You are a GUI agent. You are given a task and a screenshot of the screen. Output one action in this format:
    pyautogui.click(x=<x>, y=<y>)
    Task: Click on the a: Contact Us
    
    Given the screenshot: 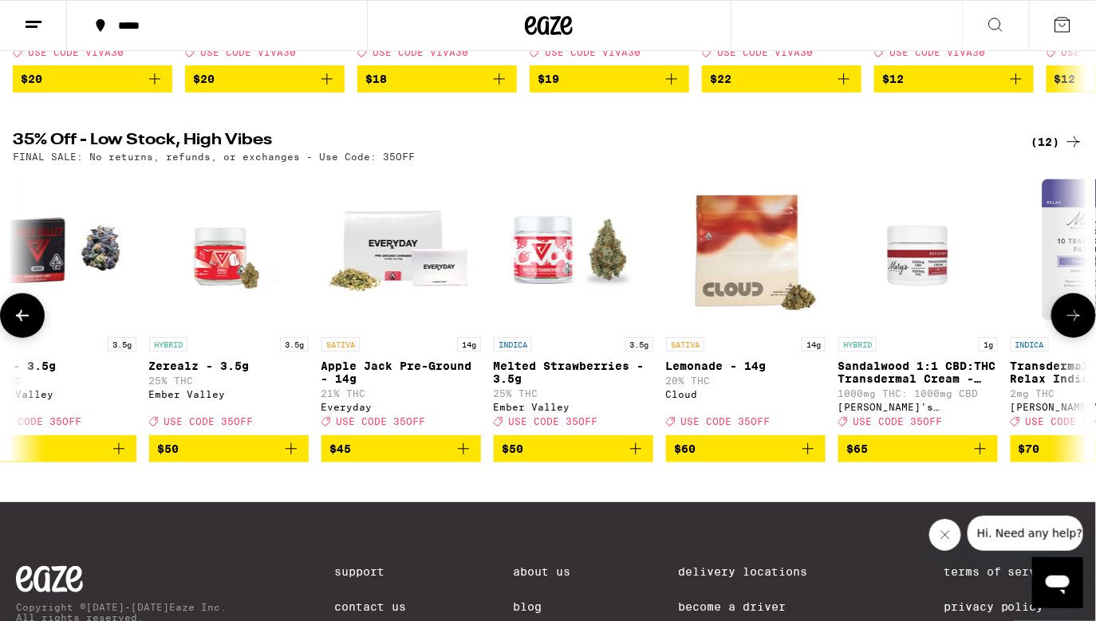 What is the action you would take?
    pyautogui.click(x=370, y=608)
    